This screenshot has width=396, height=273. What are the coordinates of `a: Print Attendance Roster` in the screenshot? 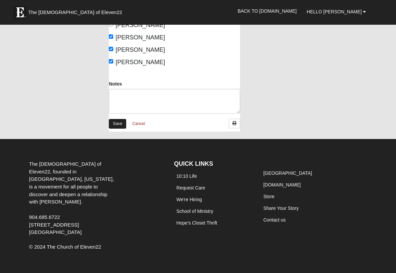 It's located at (234, 123).